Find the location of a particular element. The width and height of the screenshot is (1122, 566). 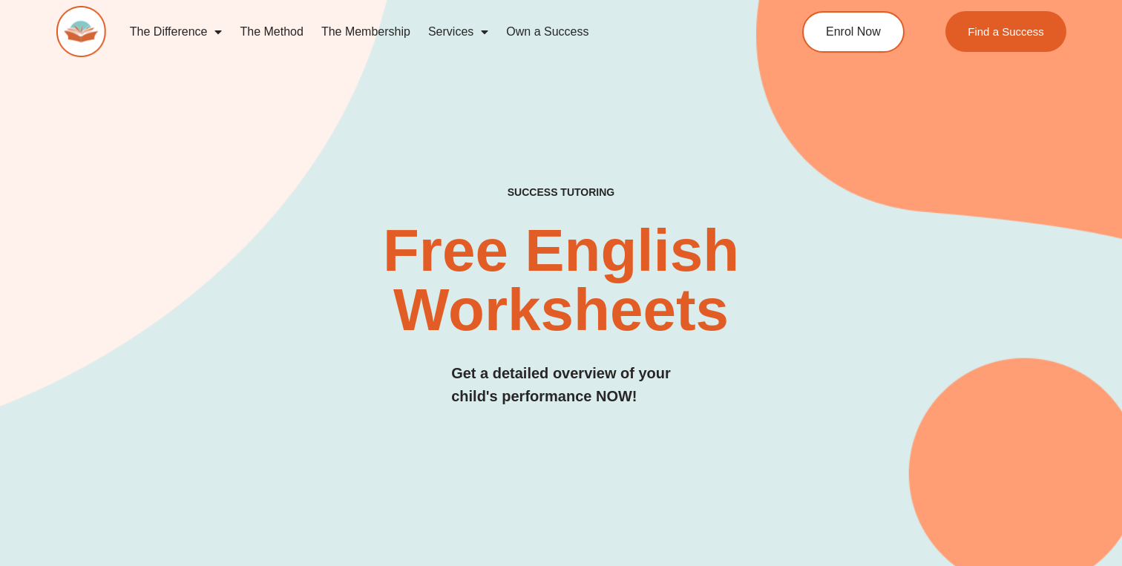

a: The Difference is located at coordinates (176, 32).